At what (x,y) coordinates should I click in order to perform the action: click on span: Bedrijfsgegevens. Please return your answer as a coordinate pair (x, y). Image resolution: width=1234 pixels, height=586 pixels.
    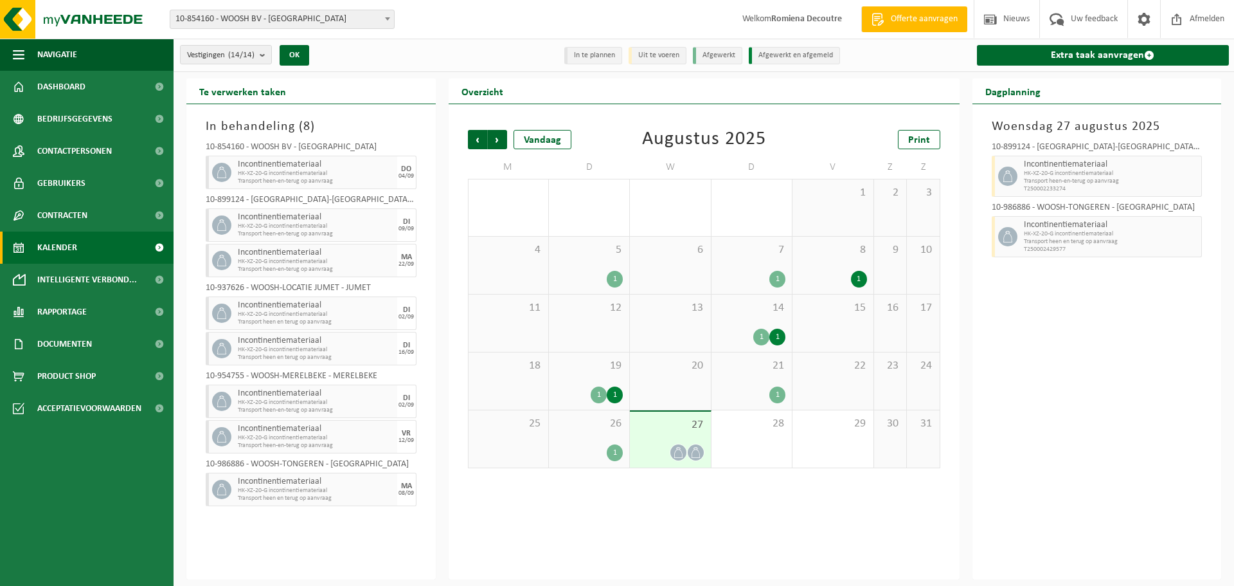
    Looking at the image, I should click on (75, 119).